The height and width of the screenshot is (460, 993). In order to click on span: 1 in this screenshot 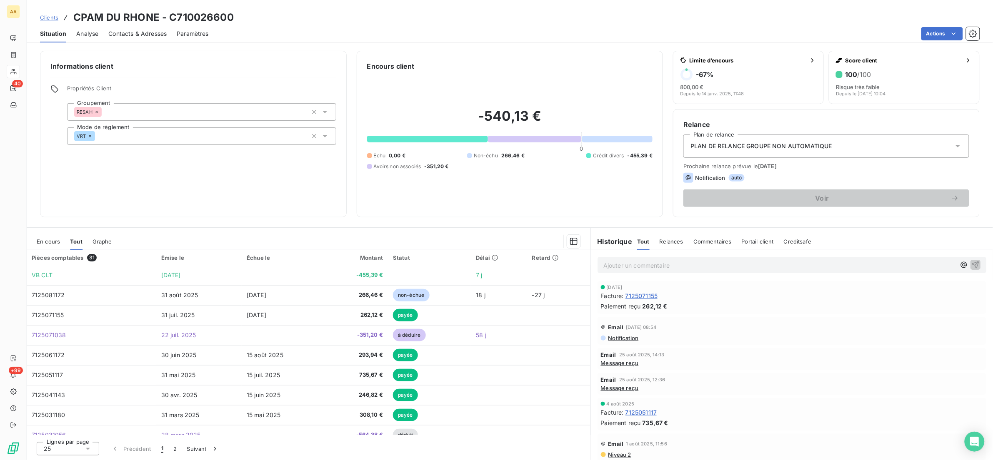, I will do `click(162, 449)`.